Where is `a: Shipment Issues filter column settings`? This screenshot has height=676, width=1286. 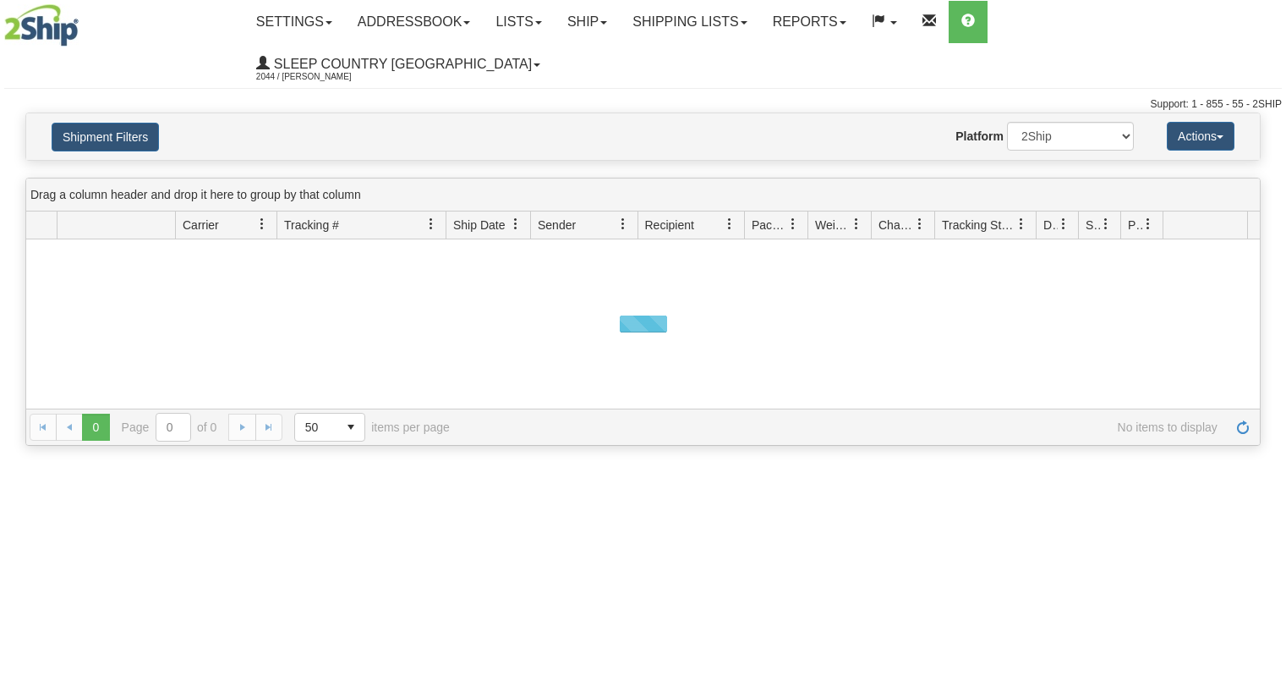 a: Shipment Issues filter column settings is located at coordinates (1106, 224).